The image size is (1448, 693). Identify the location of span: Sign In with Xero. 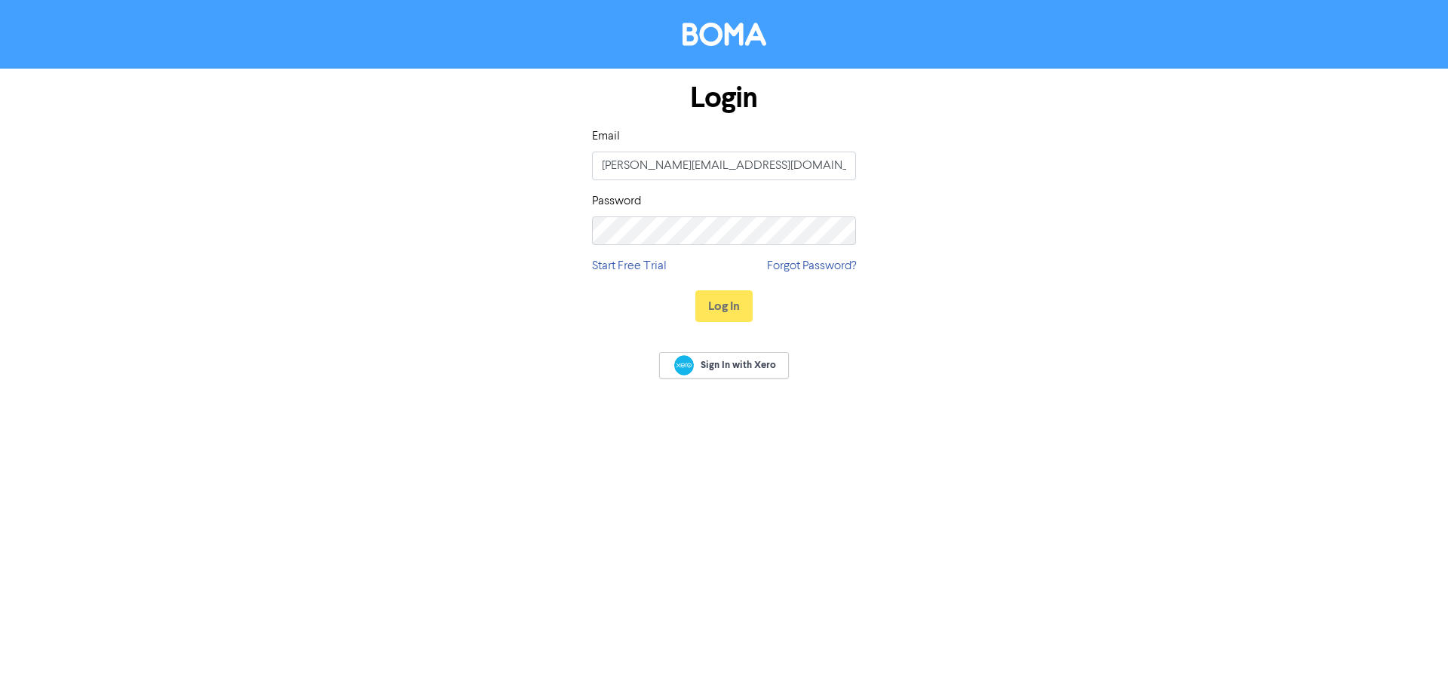
(738, 365).